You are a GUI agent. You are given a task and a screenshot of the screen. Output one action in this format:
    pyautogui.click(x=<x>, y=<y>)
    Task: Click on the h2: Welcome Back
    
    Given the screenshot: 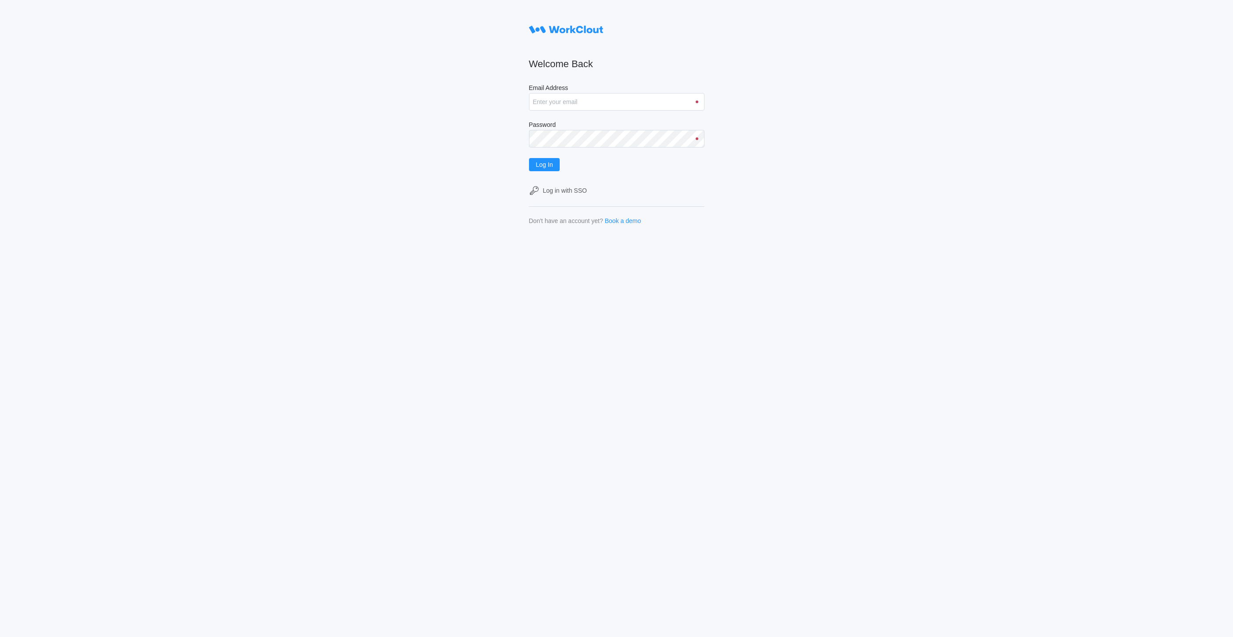 What is the action you would take?
    pyautogui.click(x=617, y=64)
    